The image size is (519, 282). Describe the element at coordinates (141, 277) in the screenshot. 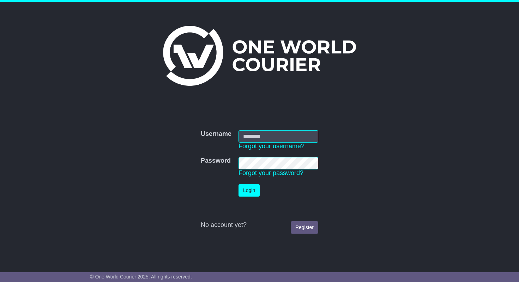

I see `span: © One World Courier 2025. All rights reserved.` at that location.